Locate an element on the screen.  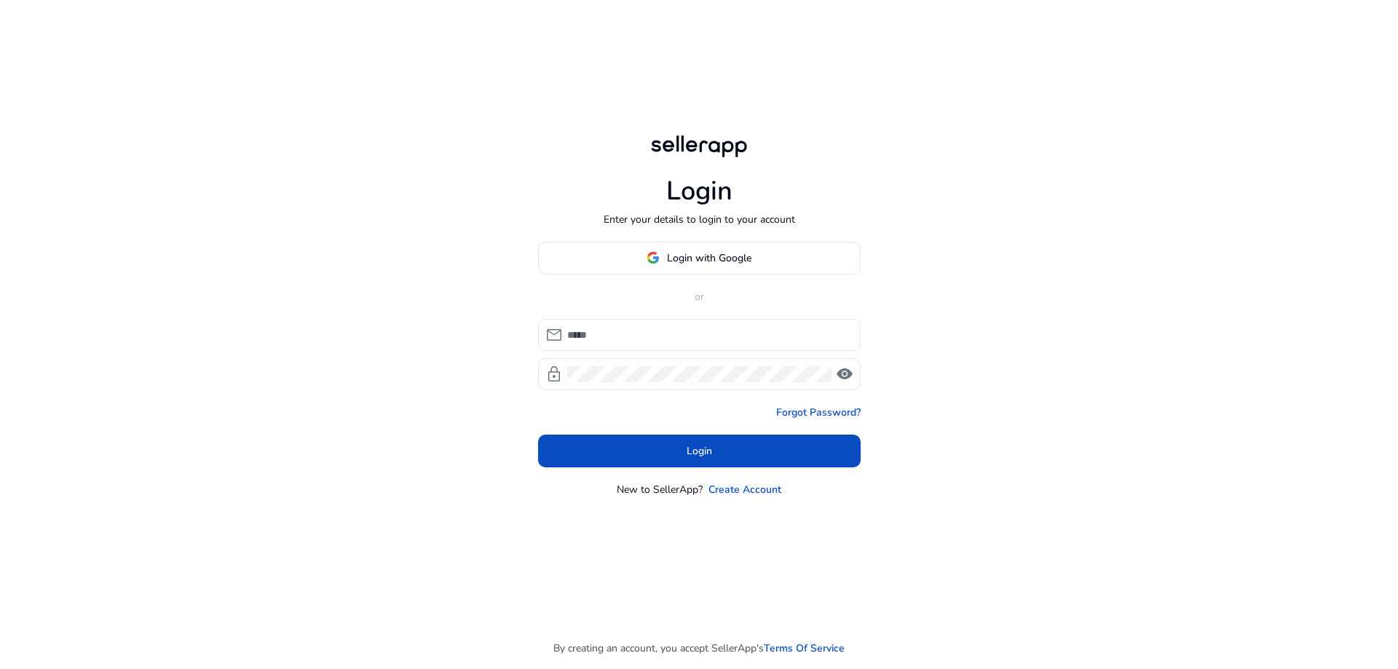
img: google-logo.svg is located at coordinates (653, 258).